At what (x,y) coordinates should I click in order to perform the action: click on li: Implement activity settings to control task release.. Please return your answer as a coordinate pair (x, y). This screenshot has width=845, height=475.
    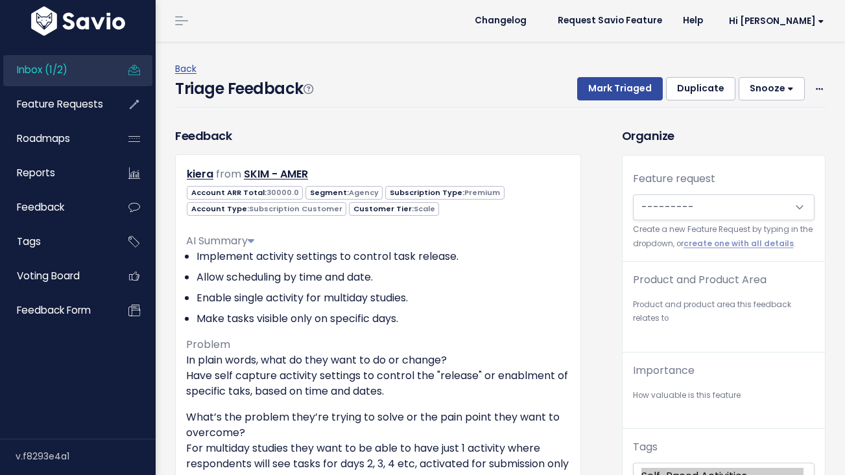
    Looking at the image, I should click on (383, 257).